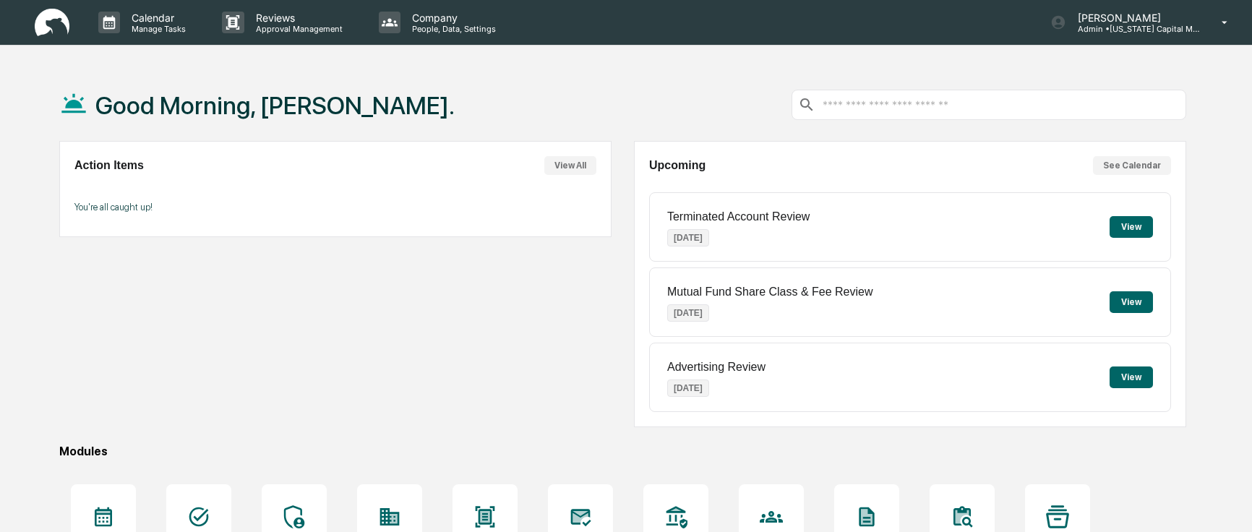  What do you see at coordinates (297, 17) in the screenshot?
I see `p: Reviews` at bounding box center [297, 17].